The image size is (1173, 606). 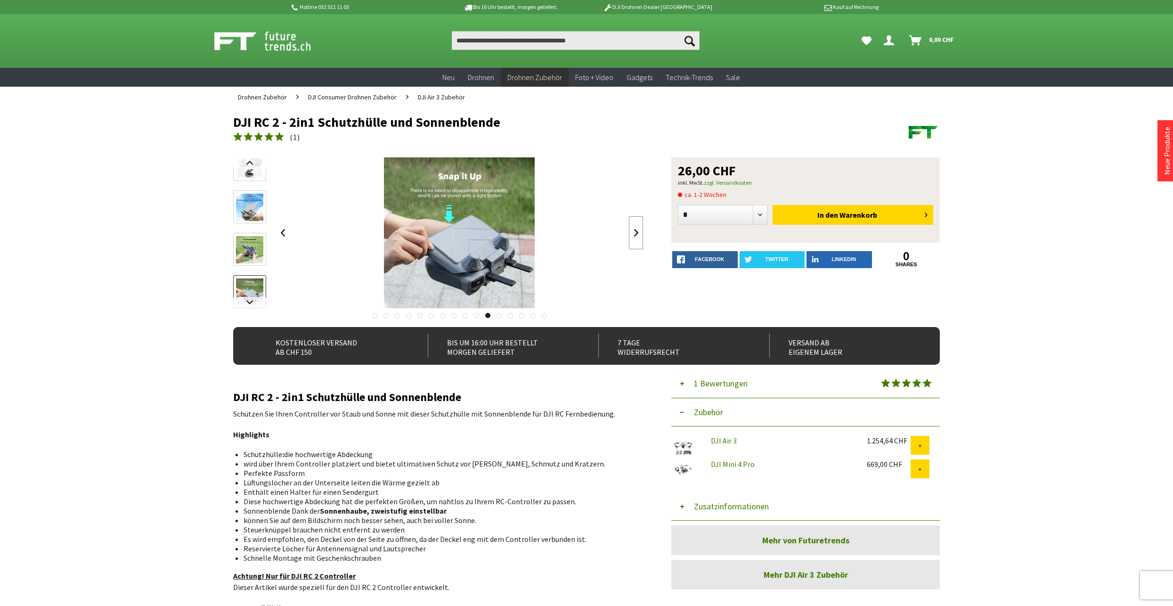 What do you see at coordinates (576, 41) in the screenshot?
I see `input: Produkt, Marke, Kategorie, EAN, Artikelnummer…` at bounding box center [576, 41].